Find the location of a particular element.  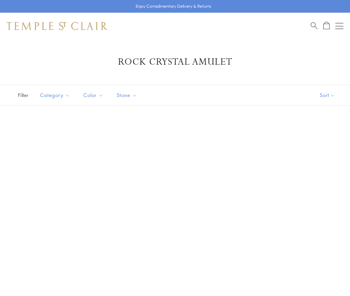

button: Color is located at coordinates (93, 95).